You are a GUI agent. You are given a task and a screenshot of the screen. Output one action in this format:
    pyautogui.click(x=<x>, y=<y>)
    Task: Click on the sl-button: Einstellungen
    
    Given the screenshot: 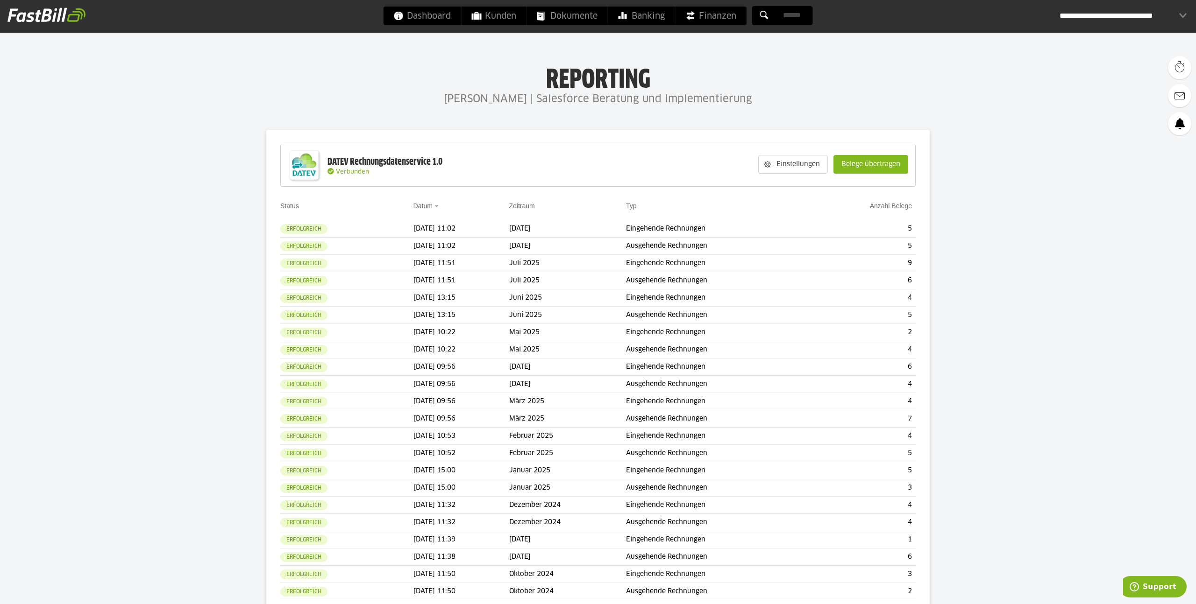 What is the action you would take?
    pyautogui.click(x=793, y=164)
    